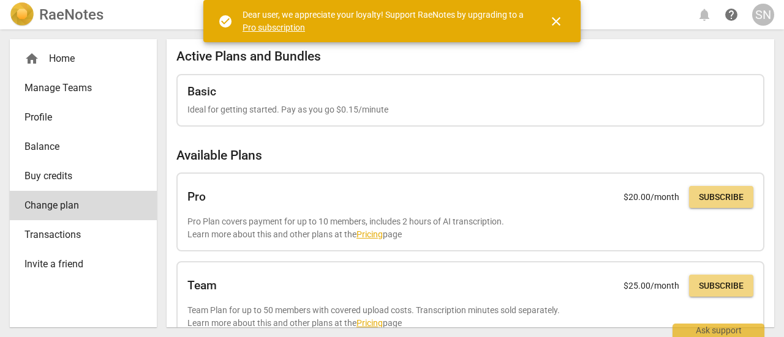 This screenshot has height=337, width=784. Describe the element at coordinates (83, 147) in the screenshot. I see `a: Balance` at that location.